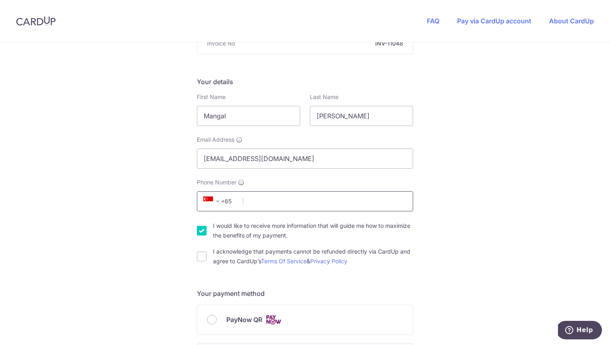  What do you see at coordinates (361, 116) in the screenshot?
I see `input: Last name` at bounding box center [361, 116].